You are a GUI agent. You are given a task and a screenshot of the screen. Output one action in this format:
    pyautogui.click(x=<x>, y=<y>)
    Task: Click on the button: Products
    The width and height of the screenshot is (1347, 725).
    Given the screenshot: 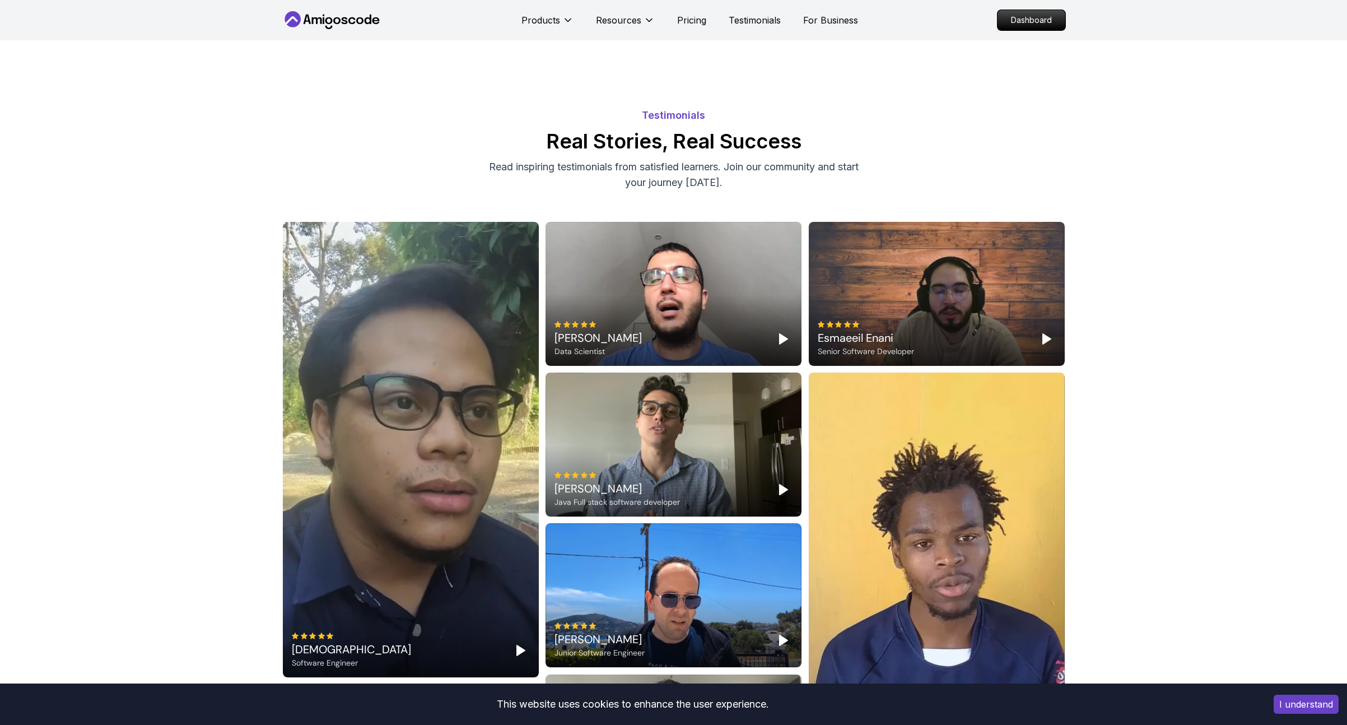 What is the action you would take?
    pyautogui.click(x=547, y=25)
    